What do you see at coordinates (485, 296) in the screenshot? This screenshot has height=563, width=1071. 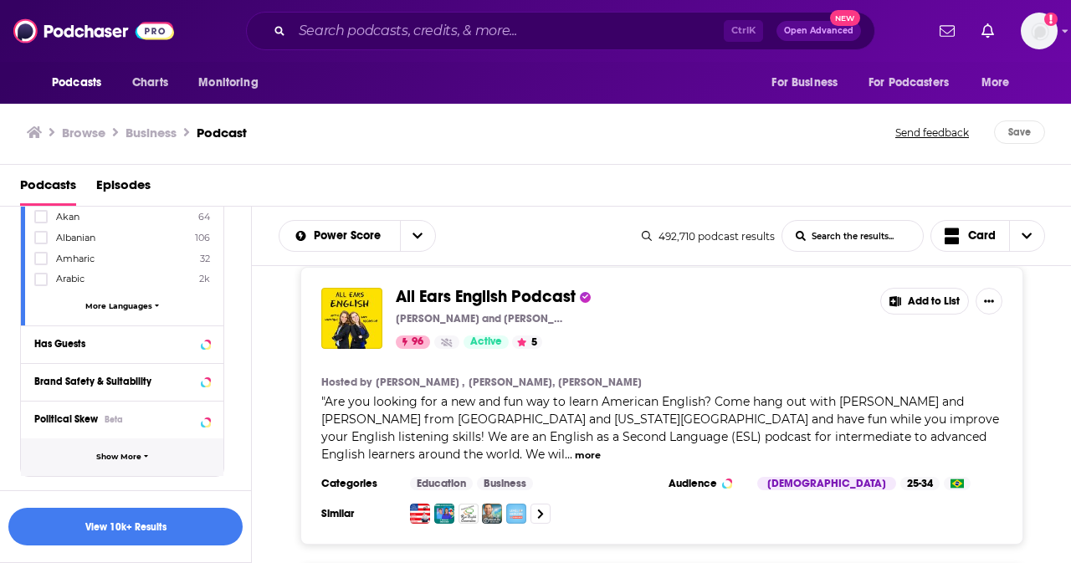 I see `span: All Ears English Podcast` at bounding box center [485, 296].